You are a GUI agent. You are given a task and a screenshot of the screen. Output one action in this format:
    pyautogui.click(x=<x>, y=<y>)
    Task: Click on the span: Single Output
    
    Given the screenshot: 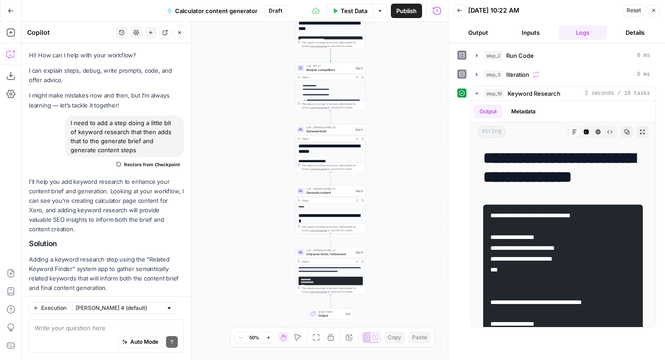 What is the action you would take?
    pyautogui.click(x=331, y=312)
    